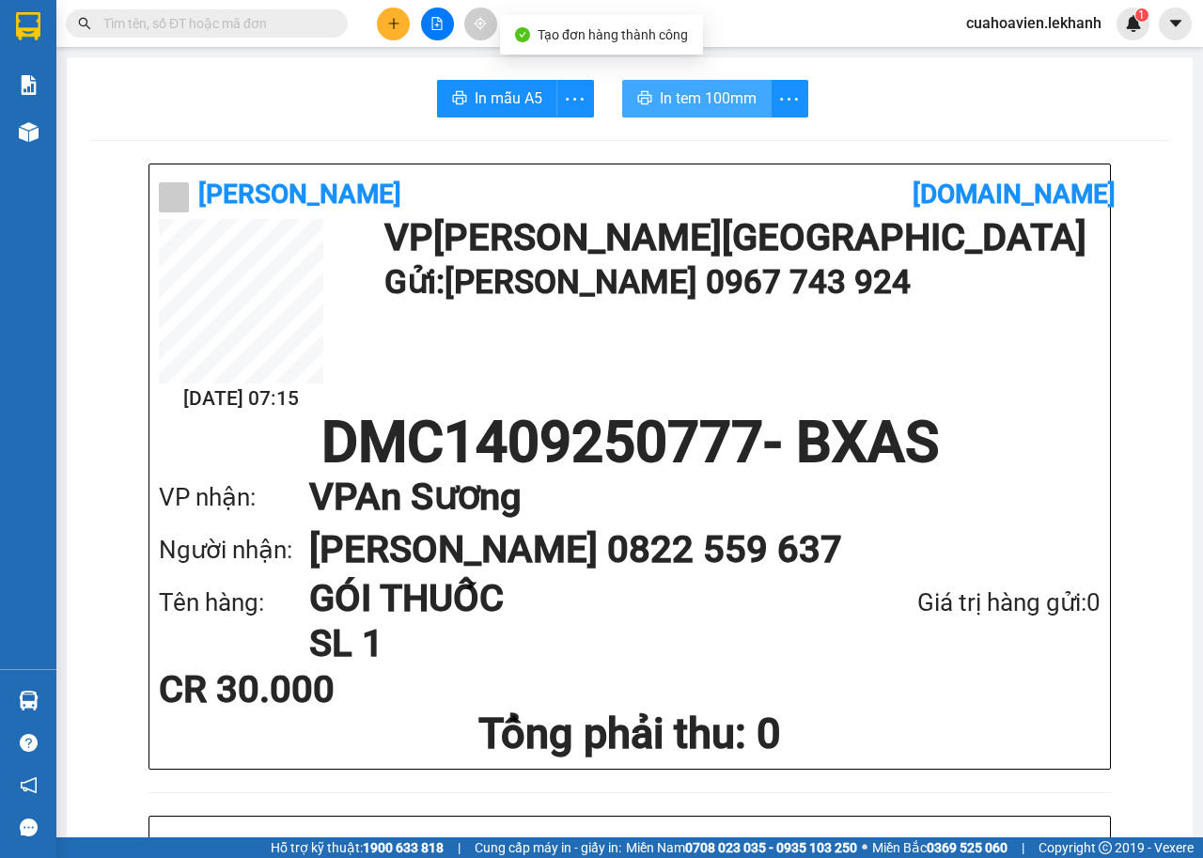 The image size is (1203, 858). Describe the element at coordinates (707, 98) in the screenshot. I see `span: In tem 100mm` at that location.